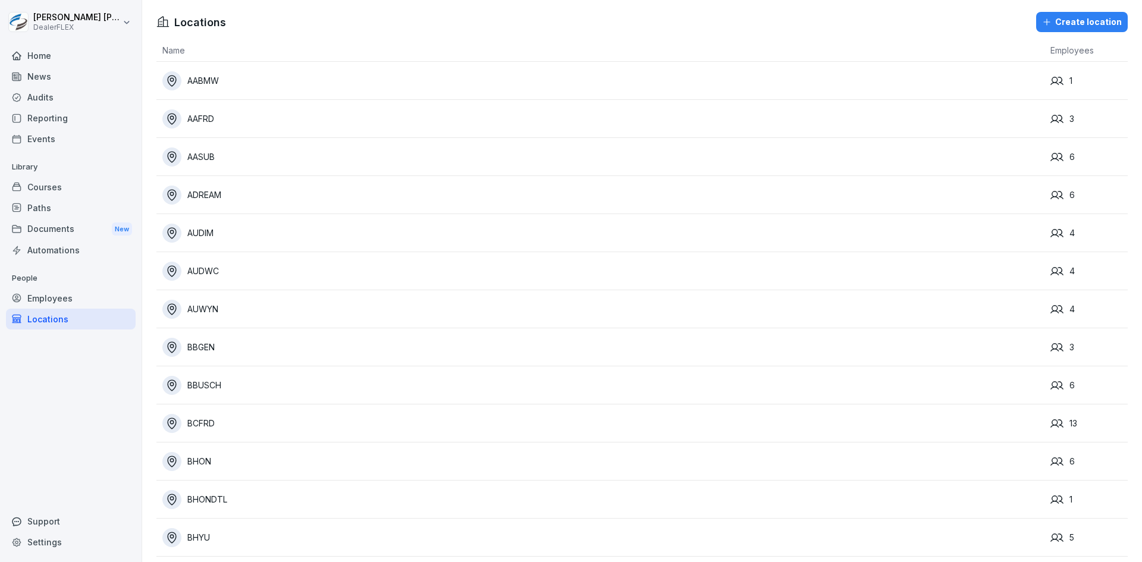 The height and width of the screenshot is (562, 1142). I want to click on div: AUDIM, so click(603, 233).